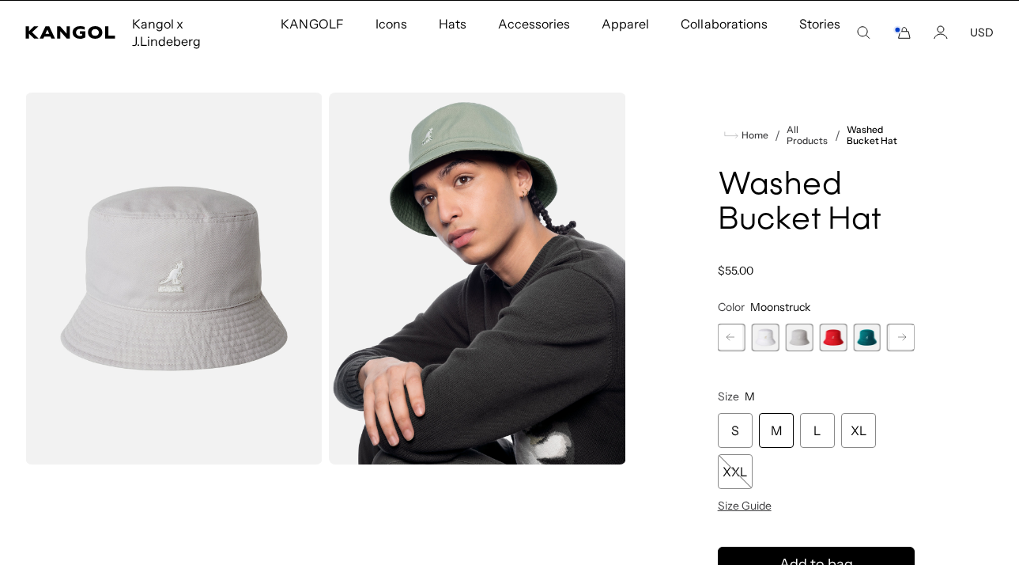 This screenshot has height=565, width=1019. I want to click on span: KANGOLF, so click(312, 24).